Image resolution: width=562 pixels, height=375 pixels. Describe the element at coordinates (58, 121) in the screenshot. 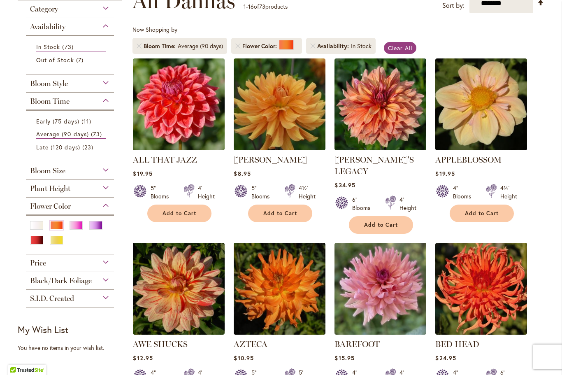

I see `span: Early (75 days)` at that location.